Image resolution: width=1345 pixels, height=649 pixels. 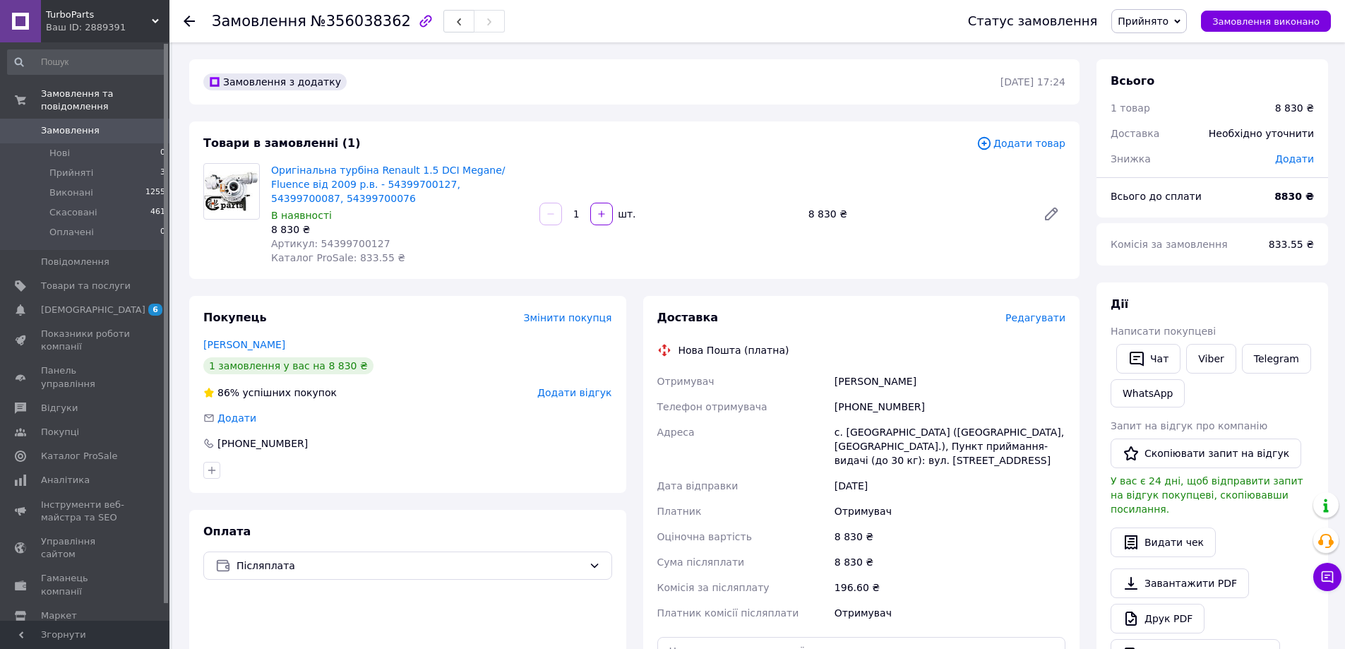 I want to click on span: Гаманець компанії, so click(x=85, y=585).